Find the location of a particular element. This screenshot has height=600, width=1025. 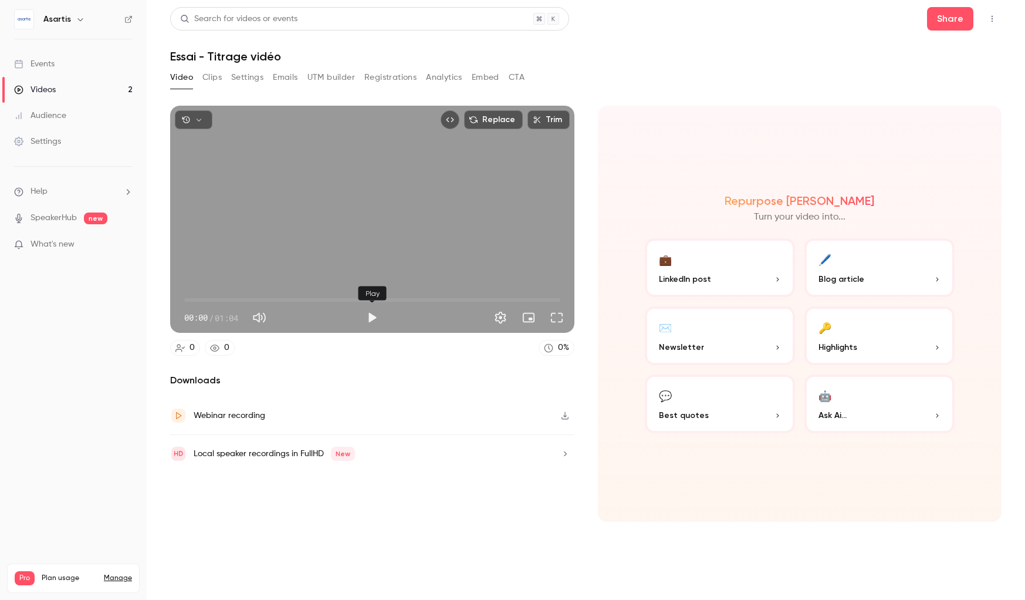

button: Video is located at coordinates (181, 77).